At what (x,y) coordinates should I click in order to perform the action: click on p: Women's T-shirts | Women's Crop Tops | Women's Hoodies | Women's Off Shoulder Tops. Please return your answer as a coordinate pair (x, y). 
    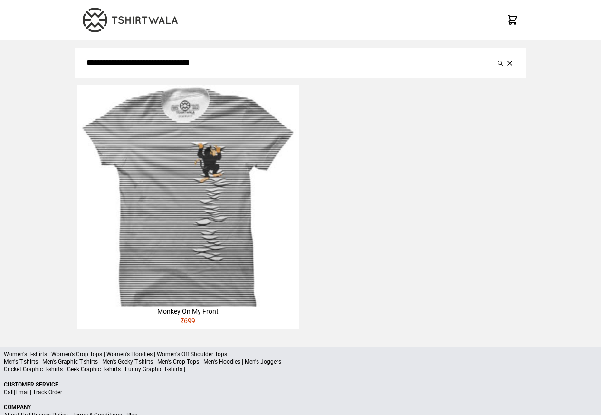
    Looking at the image, I should click on (300, 354).